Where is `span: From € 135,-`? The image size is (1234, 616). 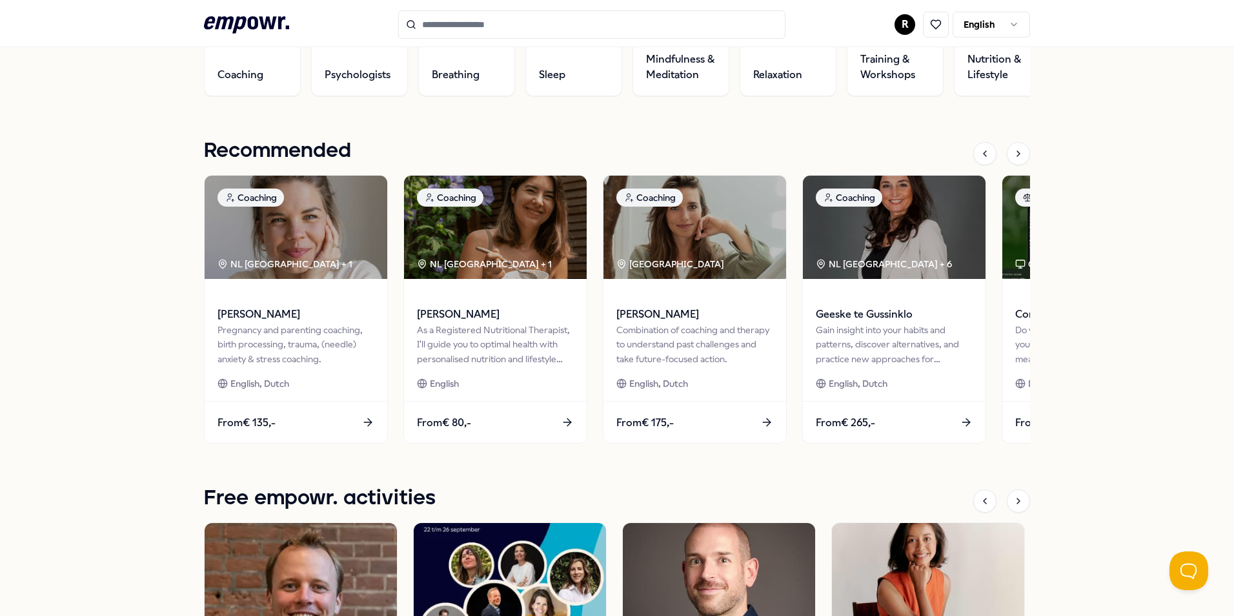
span: From € 135,- is located at coordinates (247, 423).